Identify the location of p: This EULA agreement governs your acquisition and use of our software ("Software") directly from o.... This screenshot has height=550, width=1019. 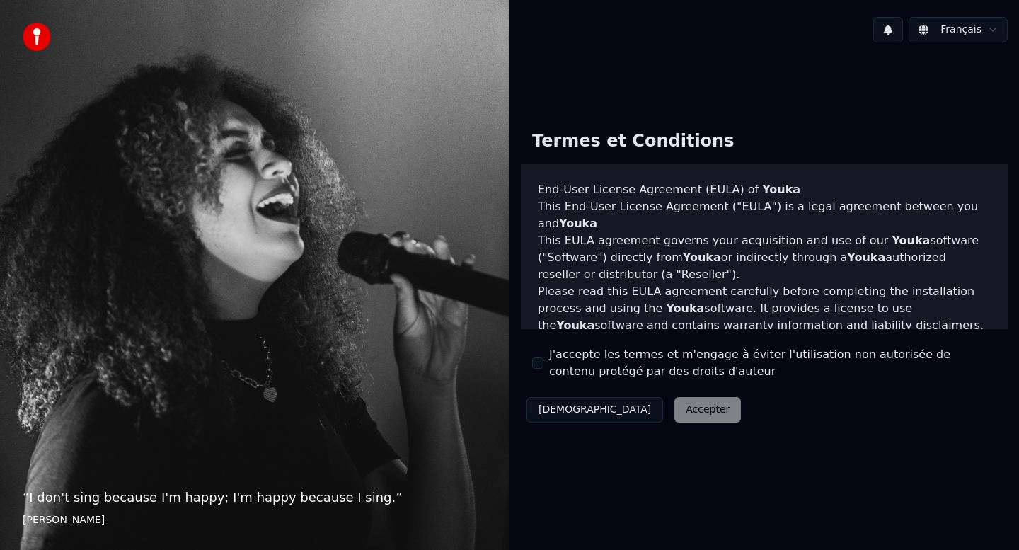
(764, 257).